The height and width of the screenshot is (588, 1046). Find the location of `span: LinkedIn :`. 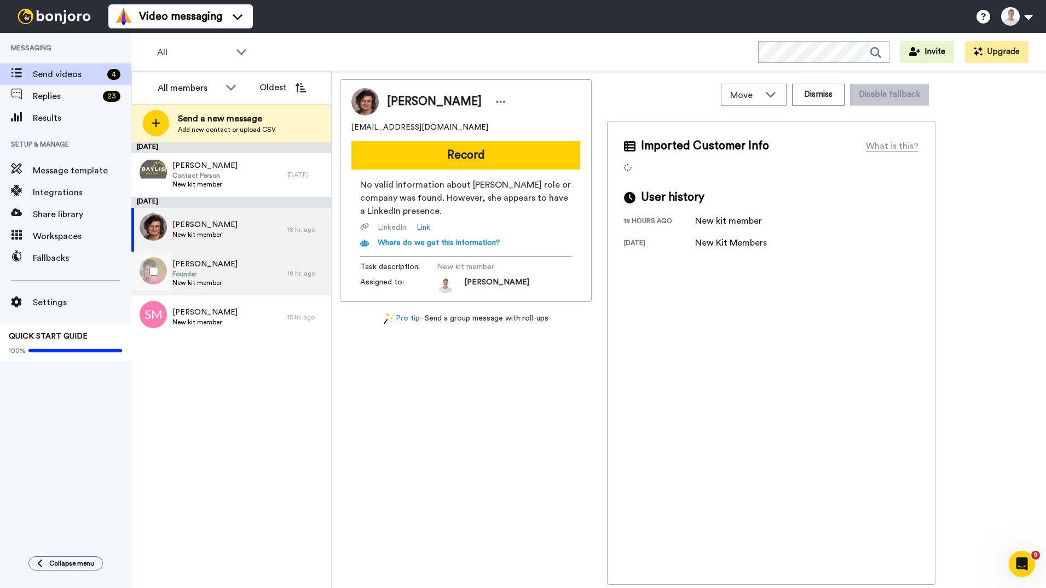

span: LinkedIn : is located at coordinates (392, 228).